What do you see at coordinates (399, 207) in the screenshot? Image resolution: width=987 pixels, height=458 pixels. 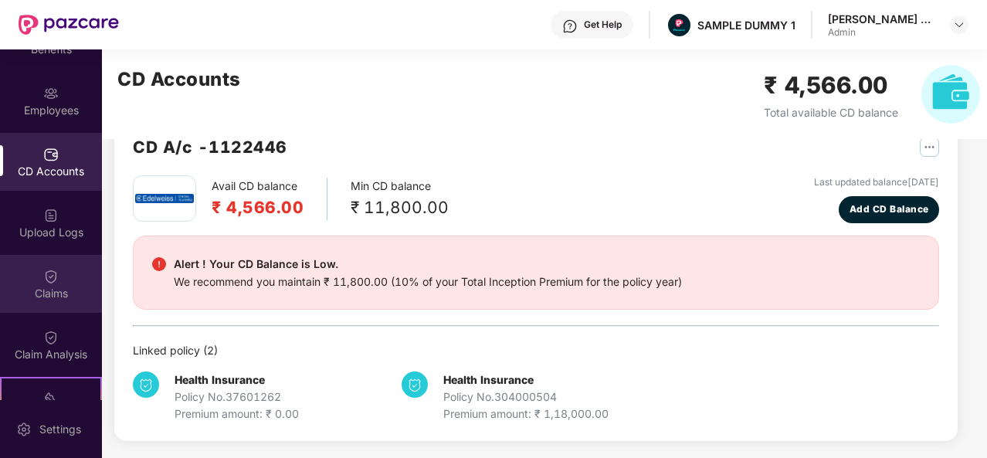 I see `div: ₹ 11,800.00` at bounding box center [399, 207].